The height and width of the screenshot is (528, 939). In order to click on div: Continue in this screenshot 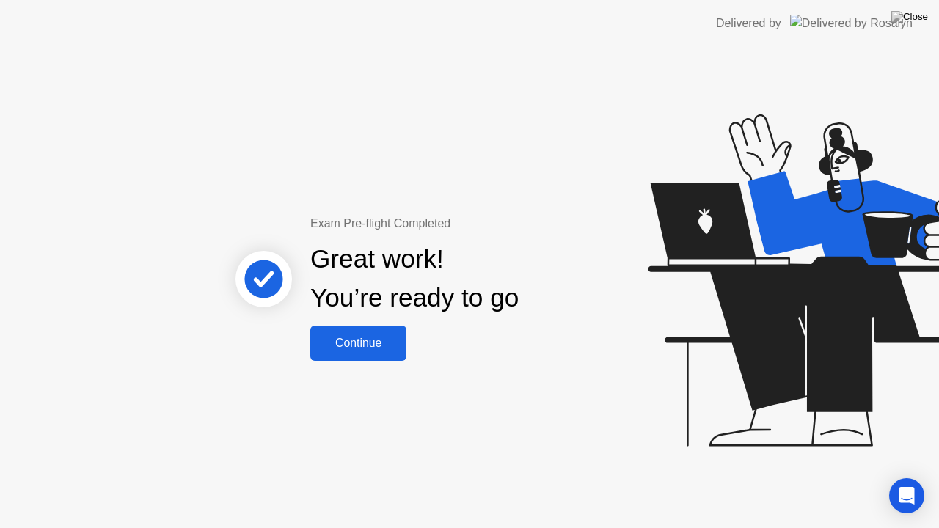, I will do `click(358, 343)`.